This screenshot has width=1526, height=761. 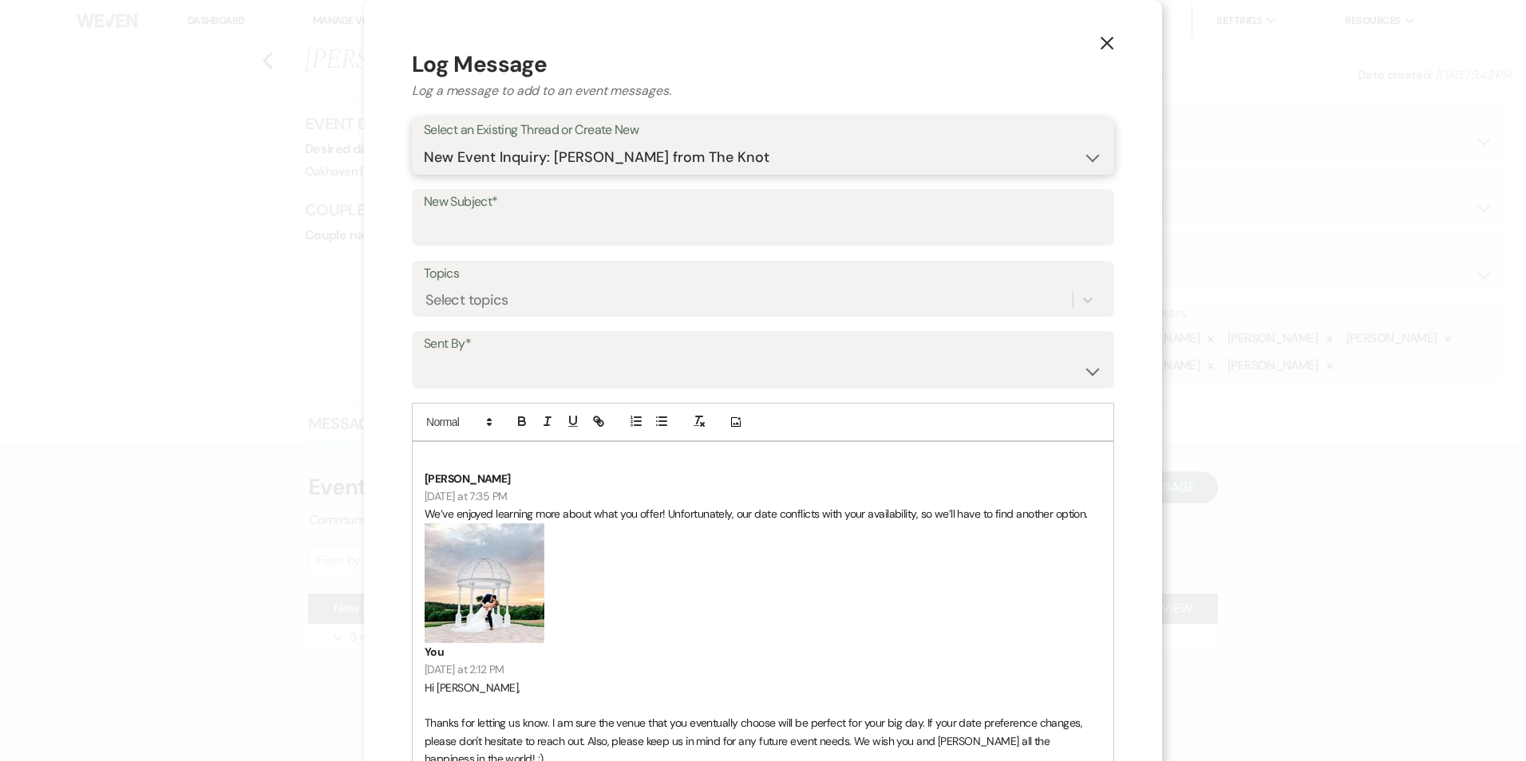 I want to click on label: New Subject*, so click(x=763, y=202).